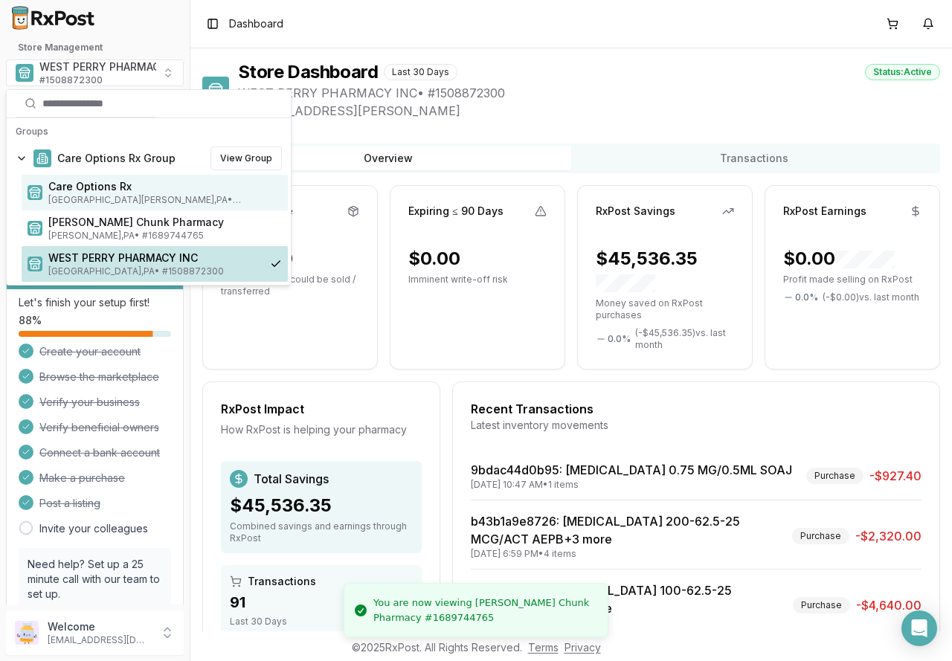 This screenshot has height=661, width=952. What do you see at coordinates (478, 280) in the screenshot?
I see `p: Imminent write-off risk` at bounding box center [478, 280].